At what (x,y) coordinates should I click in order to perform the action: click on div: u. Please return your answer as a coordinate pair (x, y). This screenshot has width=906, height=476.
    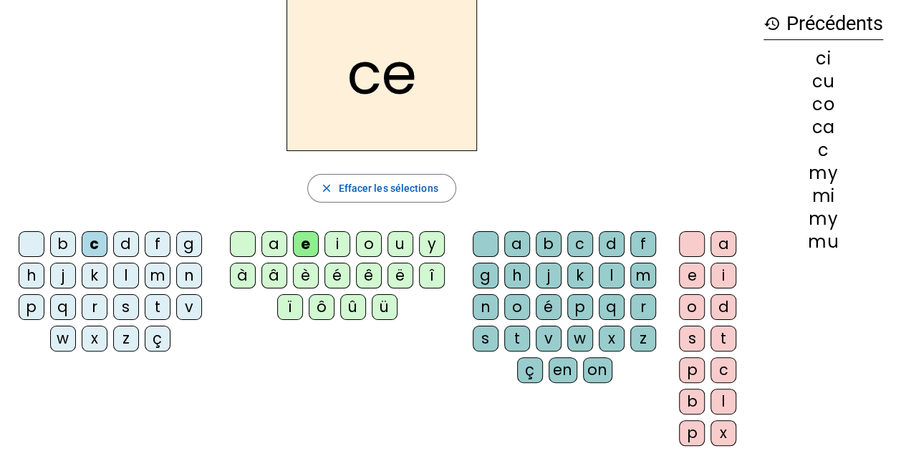
    Looking at the image, I should click on (401, 244).